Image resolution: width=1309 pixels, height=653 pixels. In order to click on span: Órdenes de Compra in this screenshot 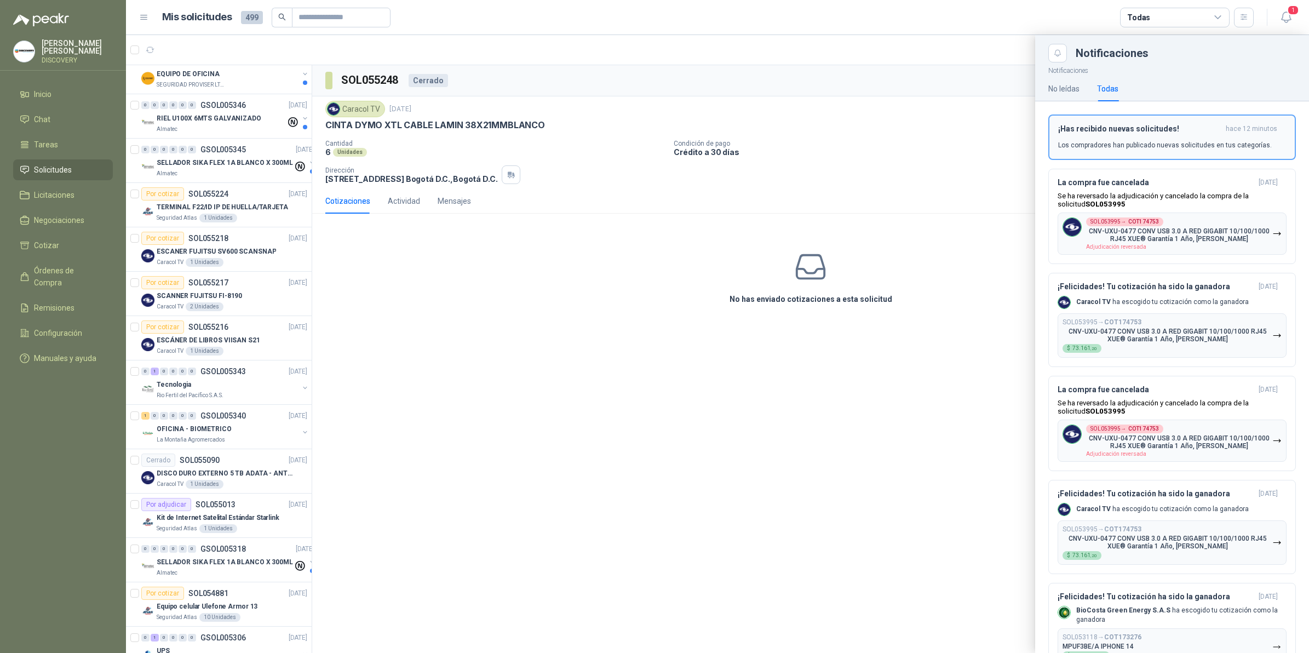, I will do `click(68, 277)`.